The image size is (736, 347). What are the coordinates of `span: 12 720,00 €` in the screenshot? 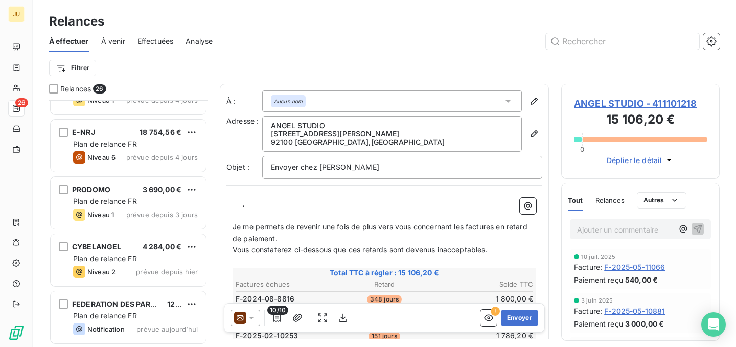 It's located at (188, 304).